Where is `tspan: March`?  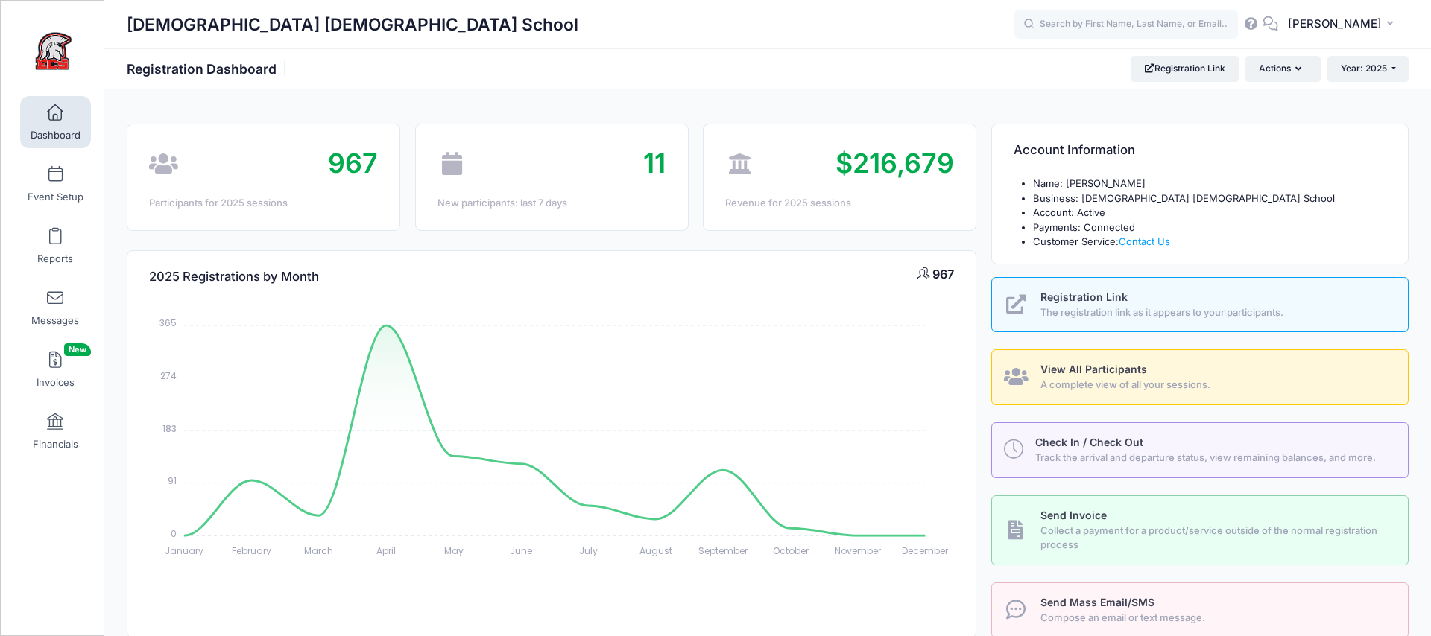 tspan: March is located at coordinates (319, 551).